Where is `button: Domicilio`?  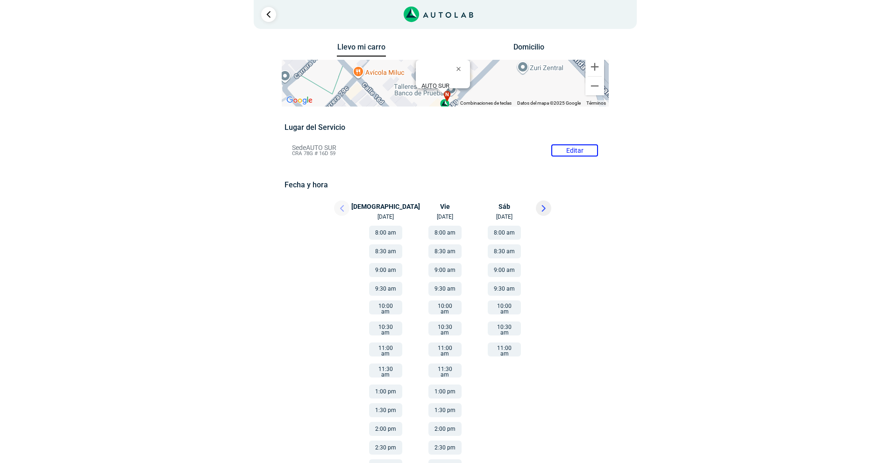 button: Domicilio is located at coordinates (528, 49).